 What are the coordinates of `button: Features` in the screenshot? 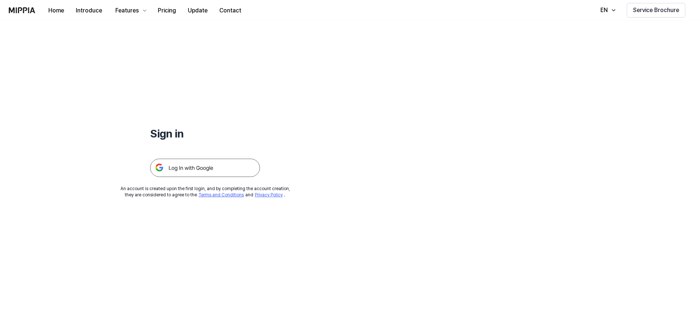 It's located at (130, 11).